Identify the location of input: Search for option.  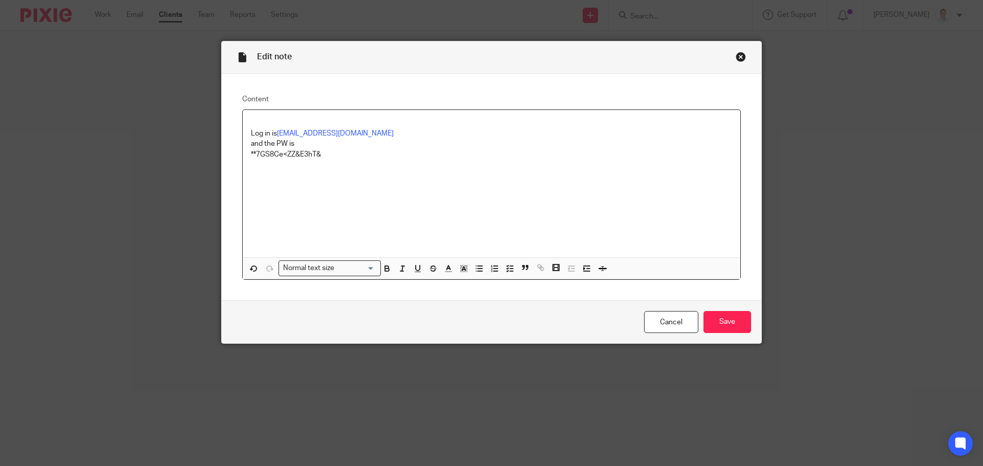
(356, 268).